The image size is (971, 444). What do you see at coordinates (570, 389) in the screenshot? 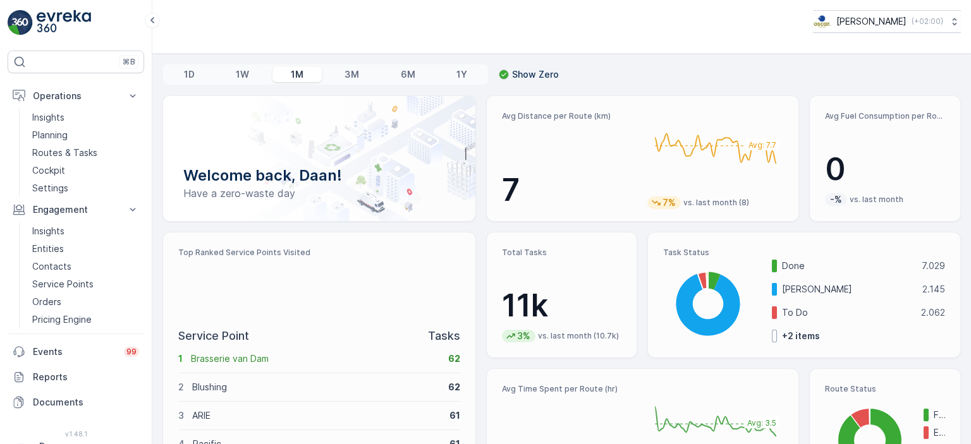
I see `p: Avg Time Spent per Route (hr)` at bounding box center [570, 389].